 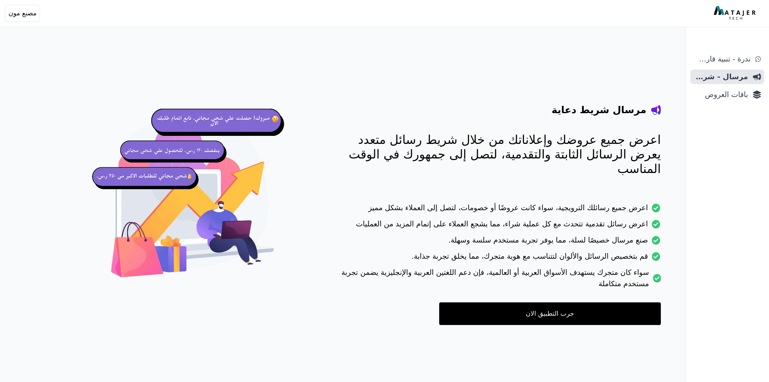 What do you see at coordinates (495, 154) in the screenshot?
I see `p: اعرض جميع عروضك وإعلاناتك من خلال شريط رسائل متعدد يعرض الرسائل الثابتة والتقدمية، لتصل إلى جمهور...` at bounding box center [495, 154].